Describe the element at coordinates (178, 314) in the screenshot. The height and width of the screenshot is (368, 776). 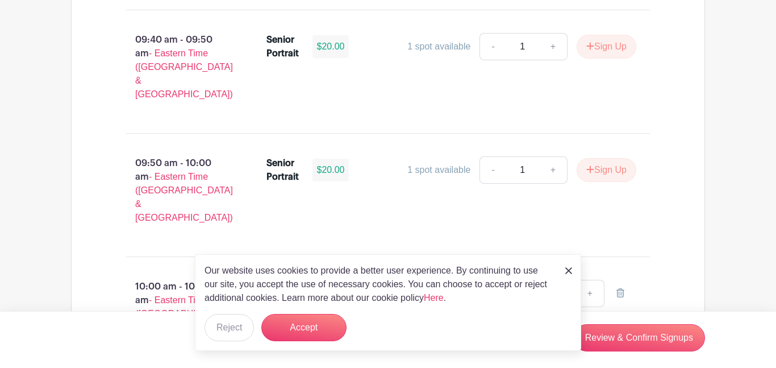
I see `p: 10:00 am - 10:10 am` at that location.